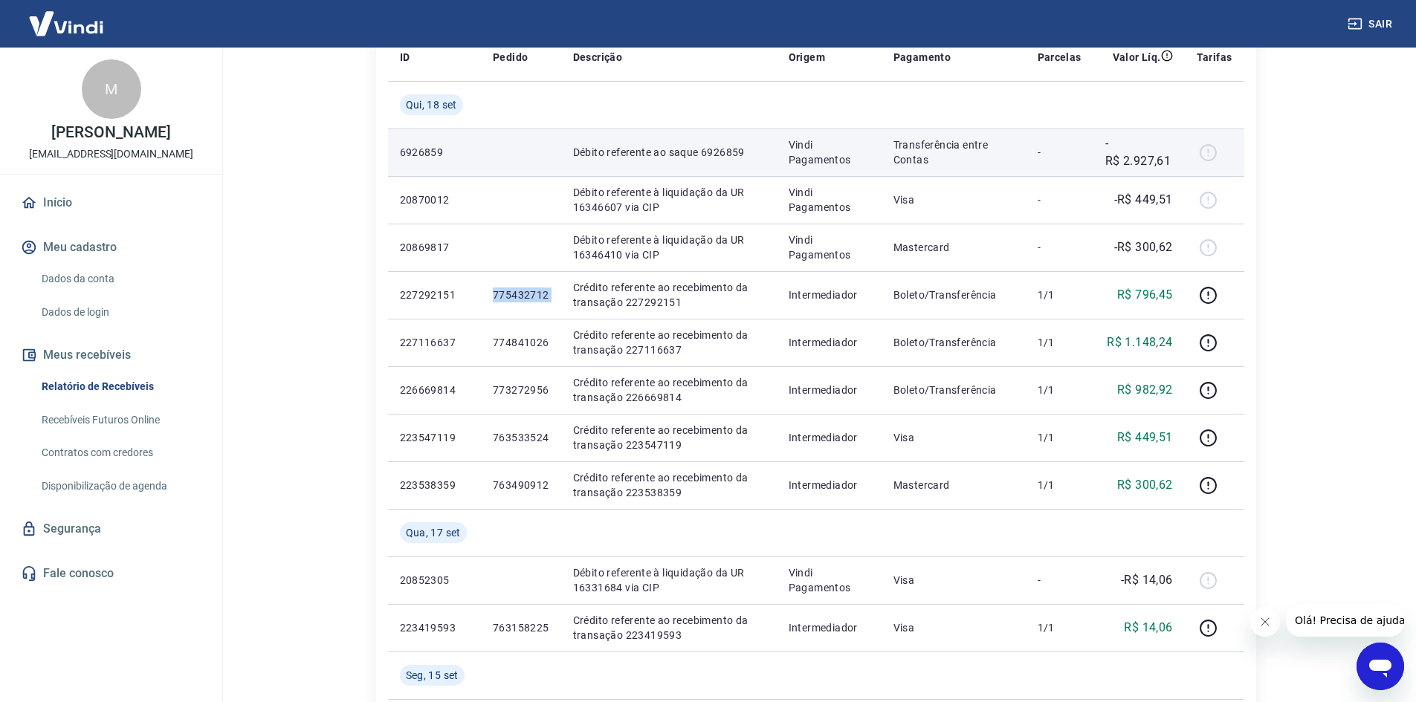  Describe the element at coordinates (1144, 295) in the screenshot. I see `p: R$ 796,45` at that location.